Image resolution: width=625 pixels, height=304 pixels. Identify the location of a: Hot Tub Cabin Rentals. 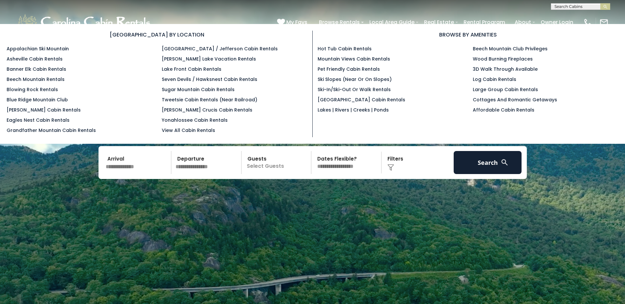
(345, 49).